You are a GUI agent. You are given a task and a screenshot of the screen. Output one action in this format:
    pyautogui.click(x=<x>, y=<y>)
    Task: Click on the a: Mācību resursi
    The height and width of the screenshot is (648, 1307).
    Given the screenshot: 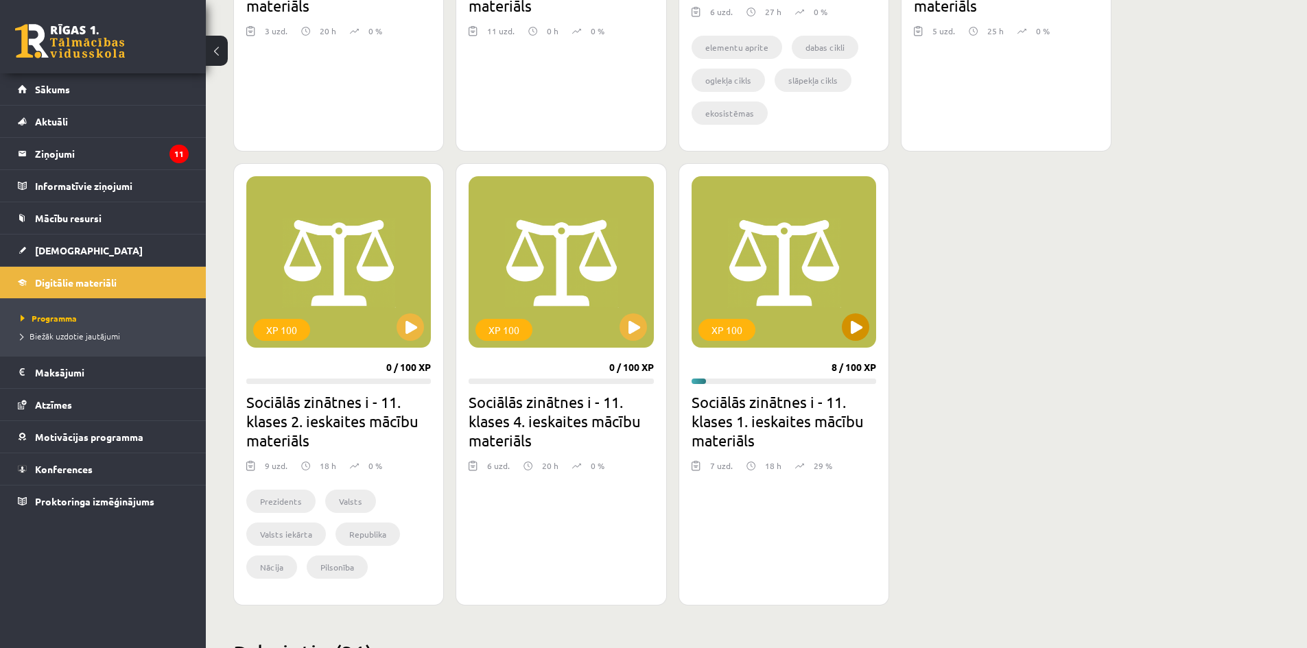 What is the action you would take?
    pyautogui.click(x=103, y=218)
    